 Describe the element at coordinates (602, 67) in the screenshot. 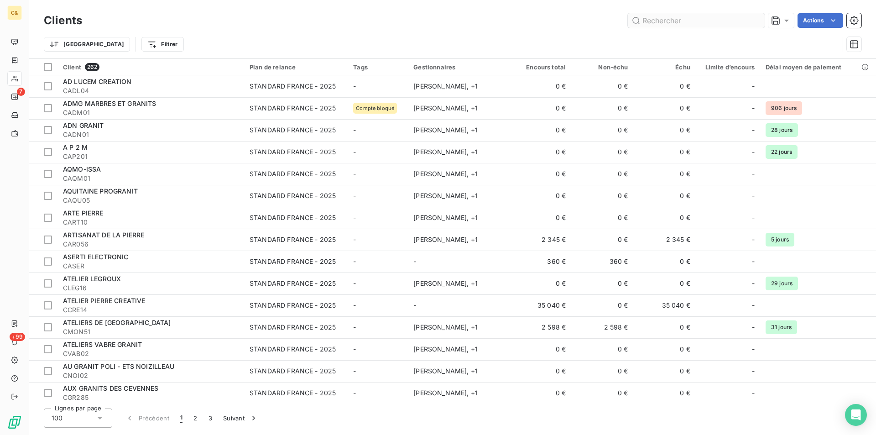

I see `div: Non-échu` at that location.